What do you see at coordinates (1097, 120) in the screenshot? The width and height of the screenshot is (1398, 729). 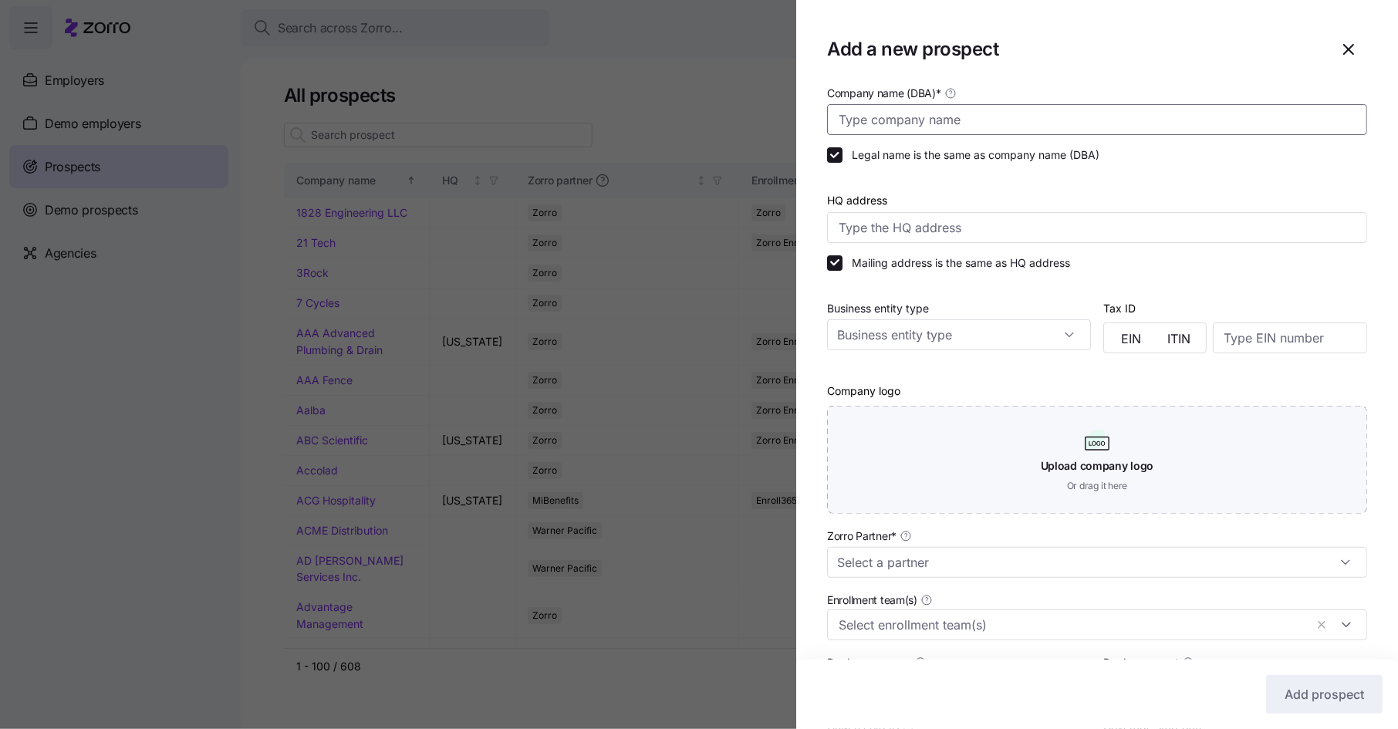 I see `input: Type company name` at bounding box center [1097, 120].